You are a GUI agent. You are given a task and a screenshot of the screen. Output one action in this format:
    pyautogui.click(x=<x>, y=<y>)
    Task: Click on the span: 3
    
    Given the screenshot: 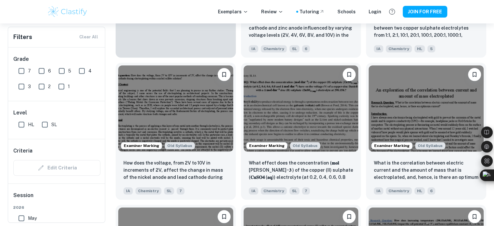 What is the action you would take?
    pyautogui.click(x=29, y=86)
    